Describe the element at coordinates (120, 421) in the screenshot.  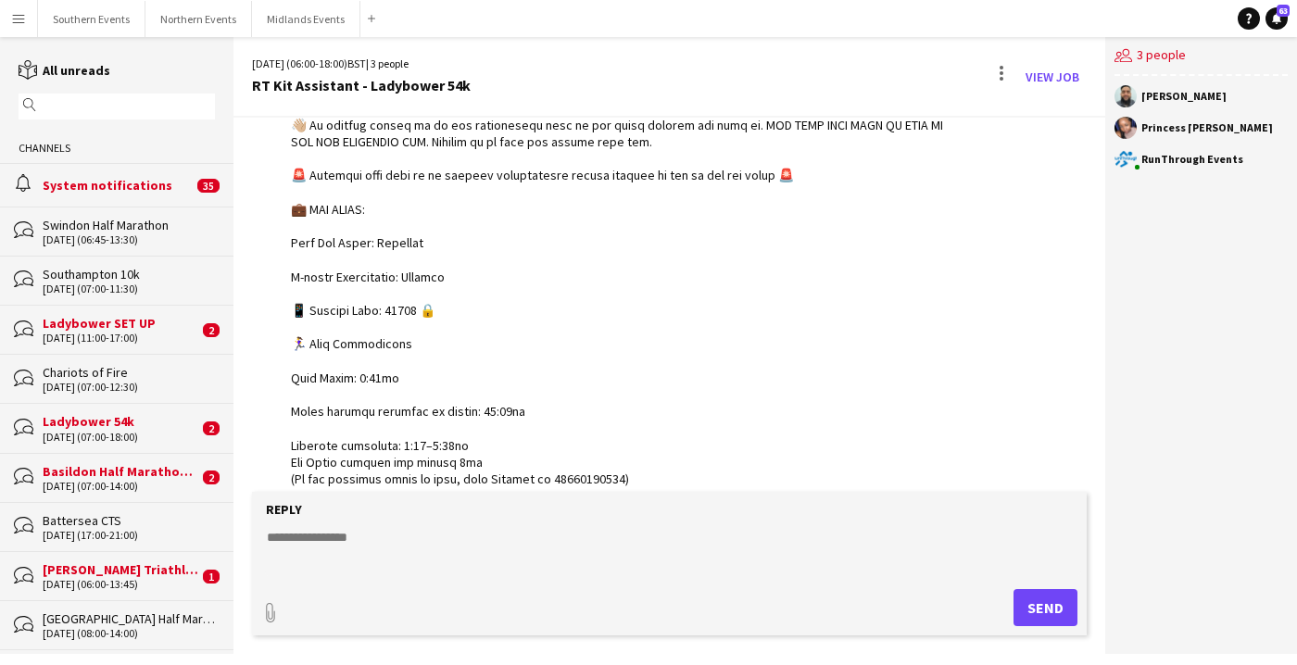
I see `div: Ladybower 54k` at that location.